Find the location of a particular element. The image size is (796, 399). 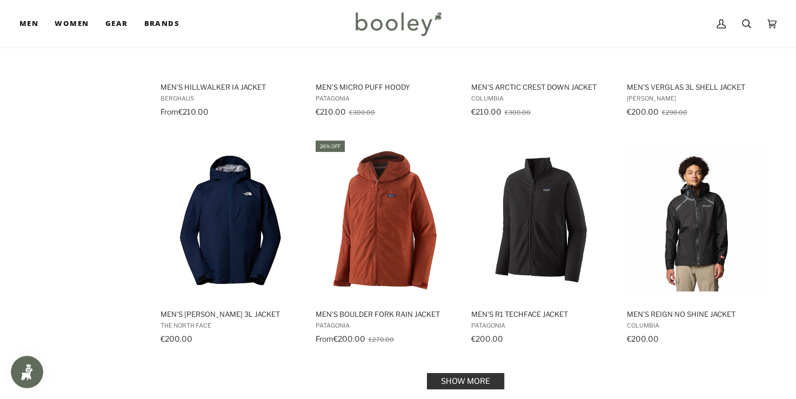

div: 26% off is located at coordinates (330, 146).